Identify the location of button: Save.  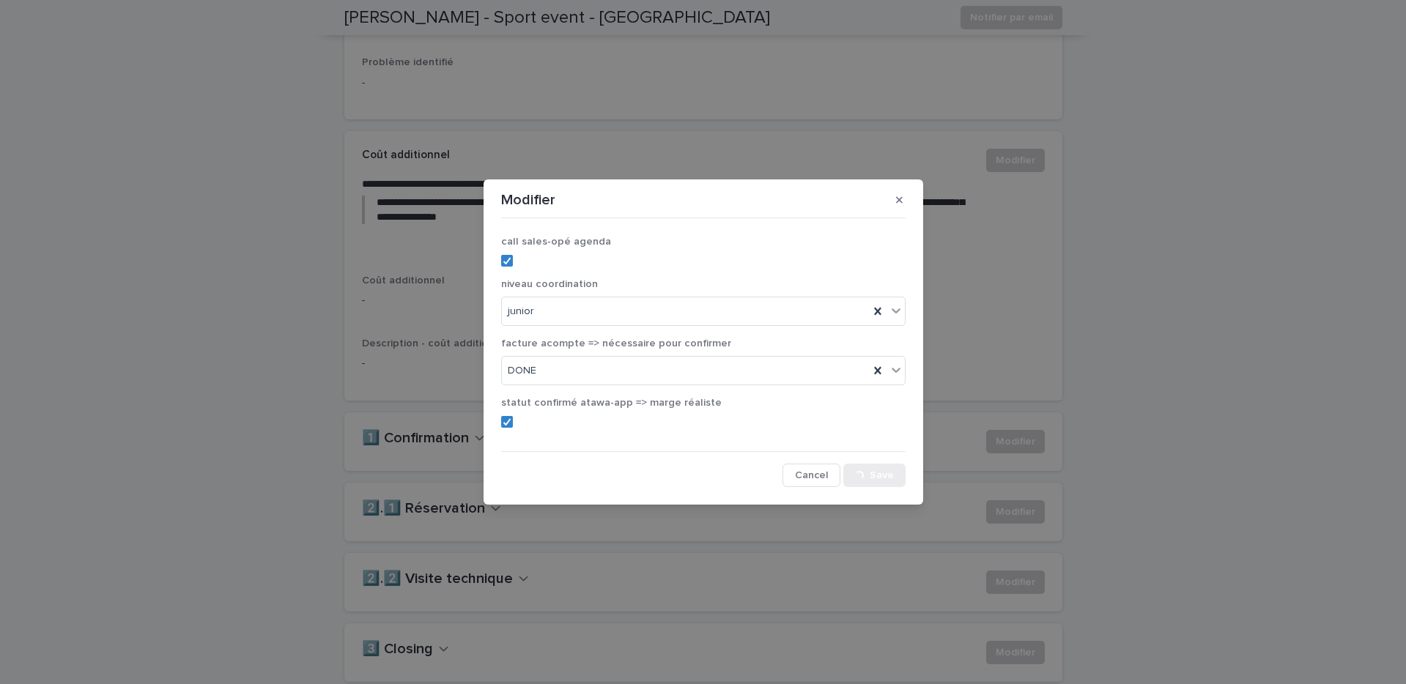
(874, 476).